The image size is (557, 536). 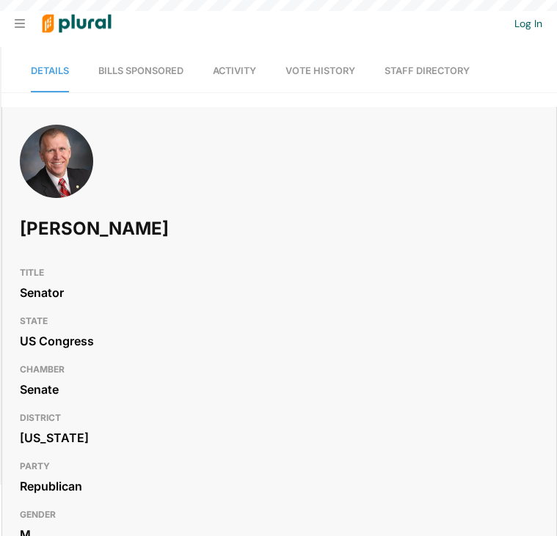 What do you see at coordinates (320, 70) in the screenshot?
I see `span: Vote History` at bounding box center [320, 70].